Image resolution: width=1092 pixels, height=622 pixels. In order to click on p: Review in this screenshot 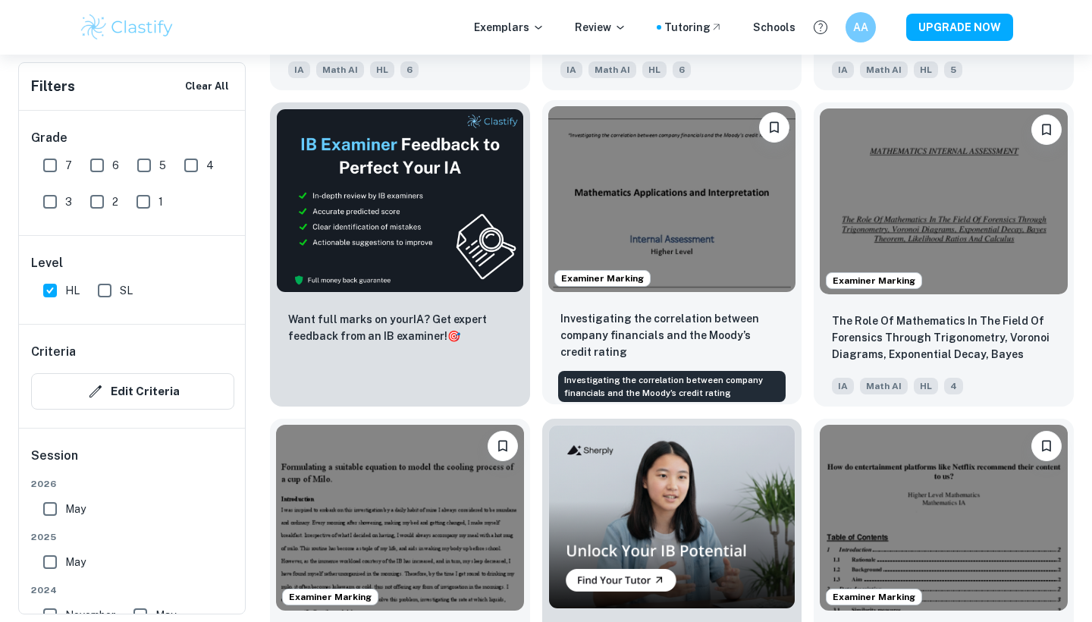, I will do `click(601, 27)`.